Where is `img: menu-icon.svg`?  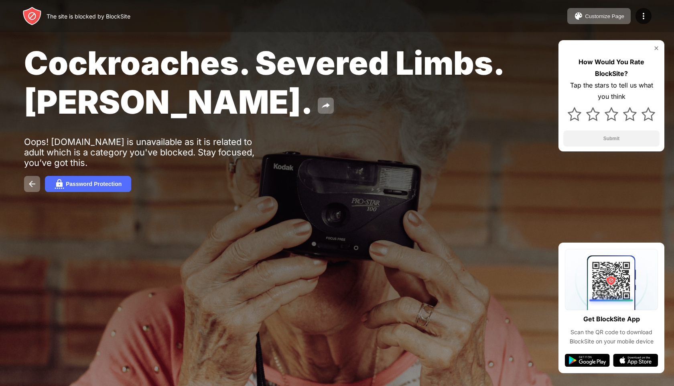
img: menu-icon.svg is located at coordinates (644, 16).